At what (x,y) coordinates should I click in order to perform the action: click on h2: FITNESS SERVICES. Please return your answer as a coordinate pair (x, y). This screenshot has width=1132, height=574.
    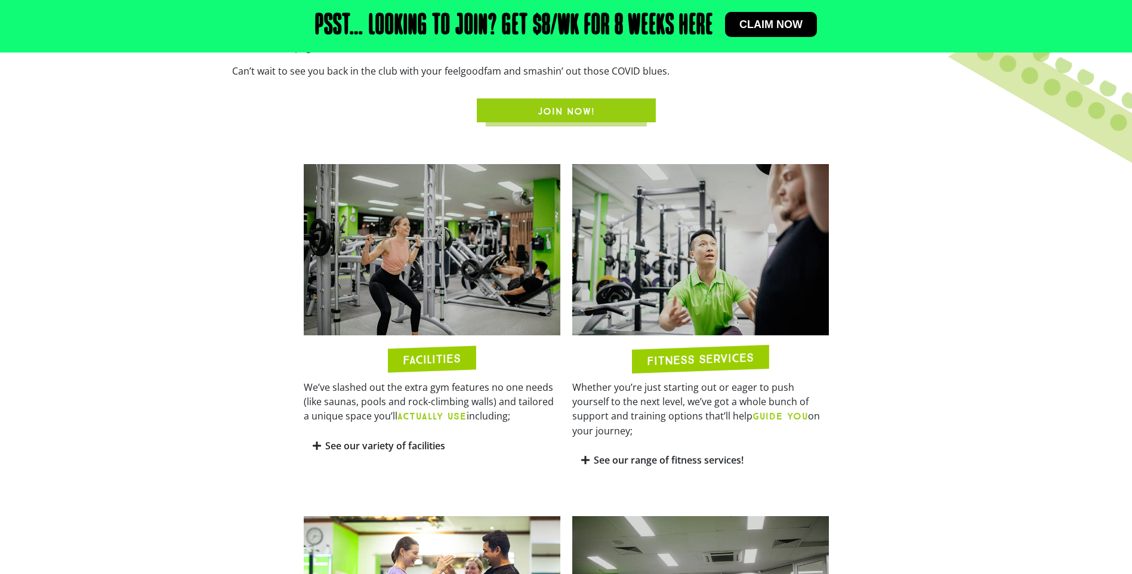
    Looking at the image, I should click on (700, 359).